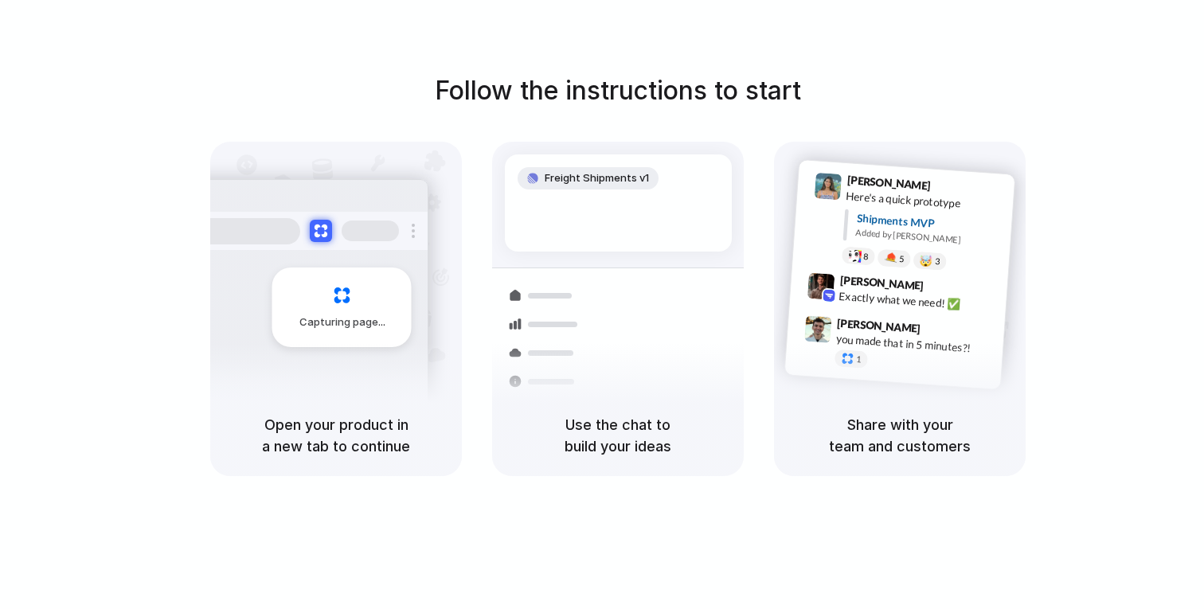 Image resolution: width=1204 pixels, height=609 pixels. Describe the element at coordinates (952, 189) in the screenshot. I see `span: 9:41 AM` at that location.